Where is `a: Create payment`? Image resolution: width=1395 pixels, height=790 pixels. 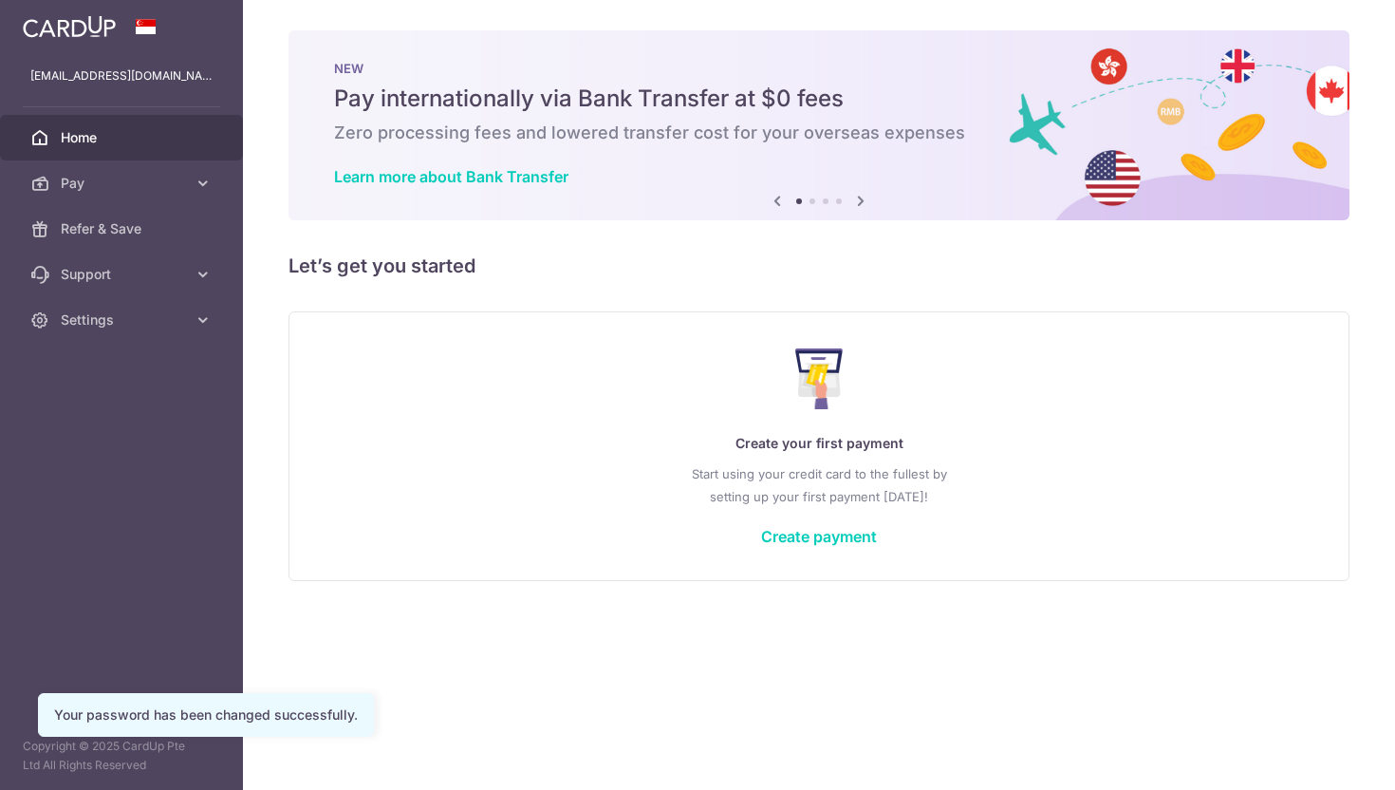 a: Create payment is located at coordinates (819, 536).